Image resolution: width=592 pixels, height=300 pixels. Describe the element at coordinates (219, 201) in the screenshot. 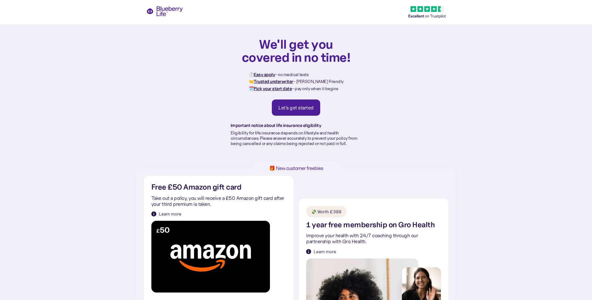

I see `p: Take out a policy, you will receive a £50 Amazon gift card after your third premium is taken.` at that location.